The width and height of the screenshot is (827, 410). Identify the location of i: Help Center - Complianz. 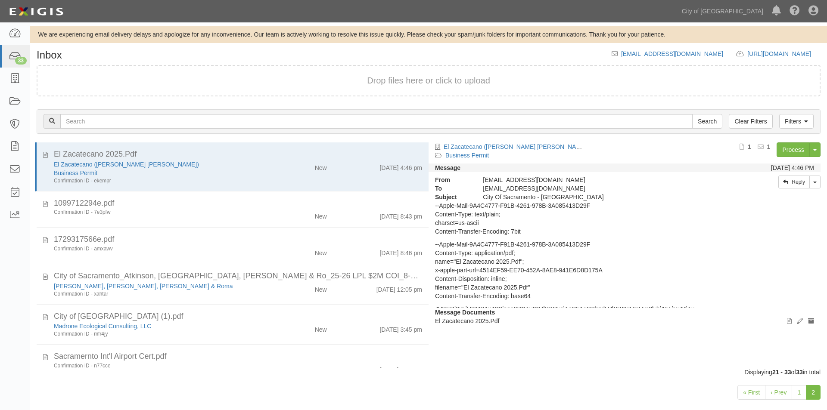
(795, 11).